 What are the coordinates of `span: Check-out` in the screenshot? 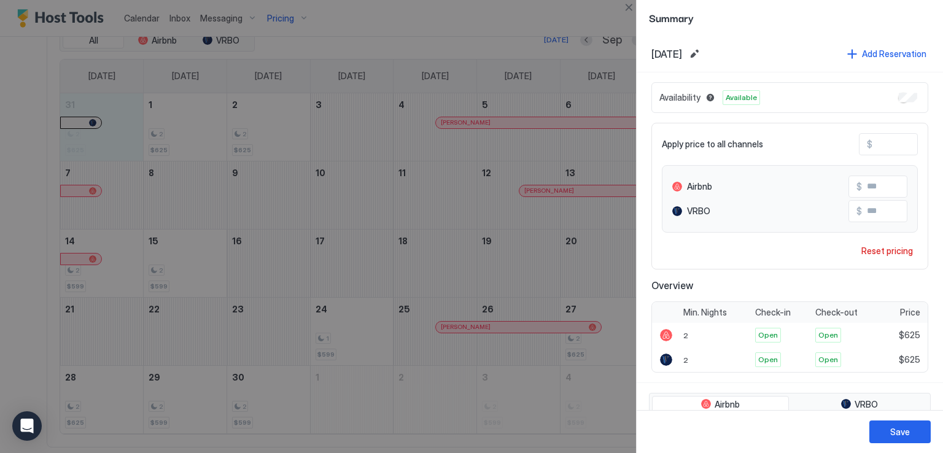 It's located at (836, 313).